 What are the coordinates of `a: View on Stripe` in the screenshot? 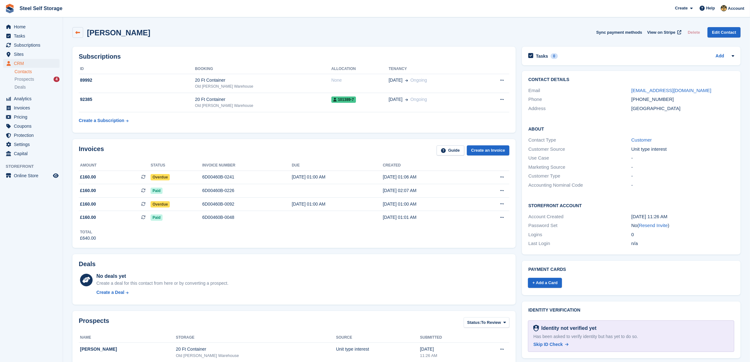 It's located at (664, 32).